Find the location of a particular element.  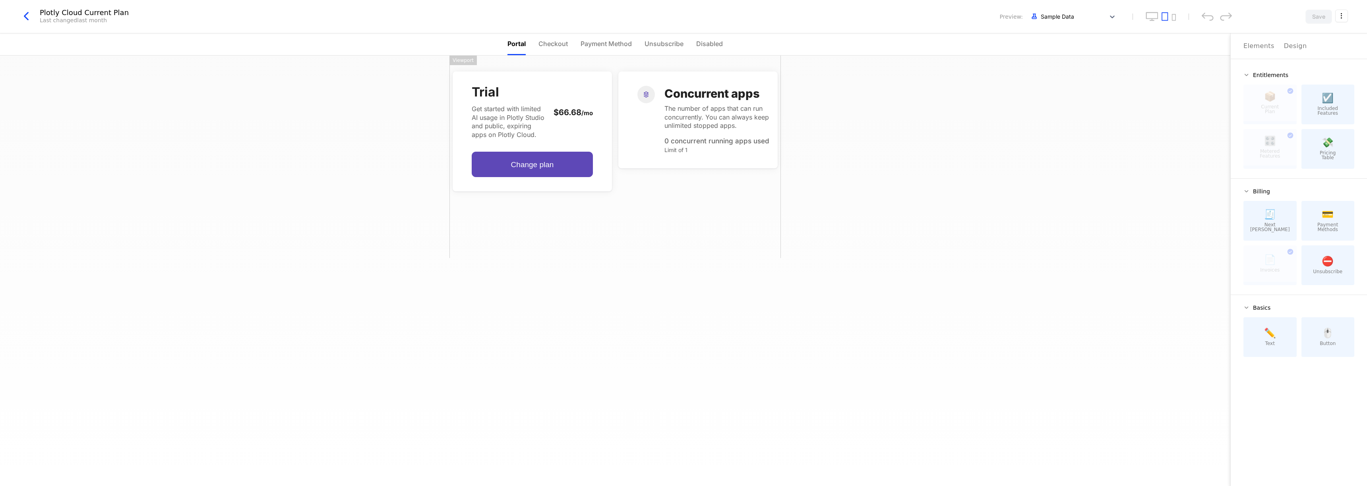

span: Concurrent apps is located at coordinates (712, 93).